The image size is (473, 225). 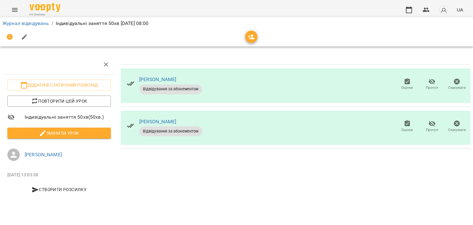 I want to click on span: Додати в статичний розклад, so click(x=59, y=85).